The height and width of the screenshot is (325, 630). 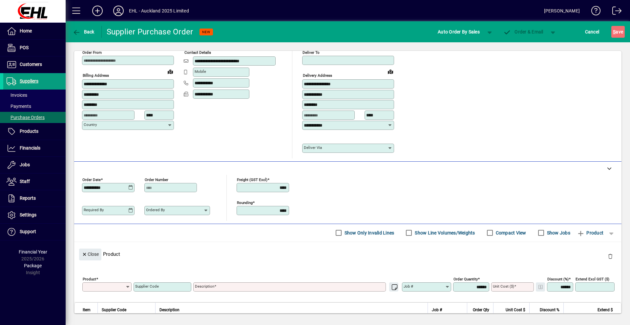 What do you see at coordinates (311, 52) in the screenshot?
I see `mat-label: Deliver To` at bounding box center [311, 52].